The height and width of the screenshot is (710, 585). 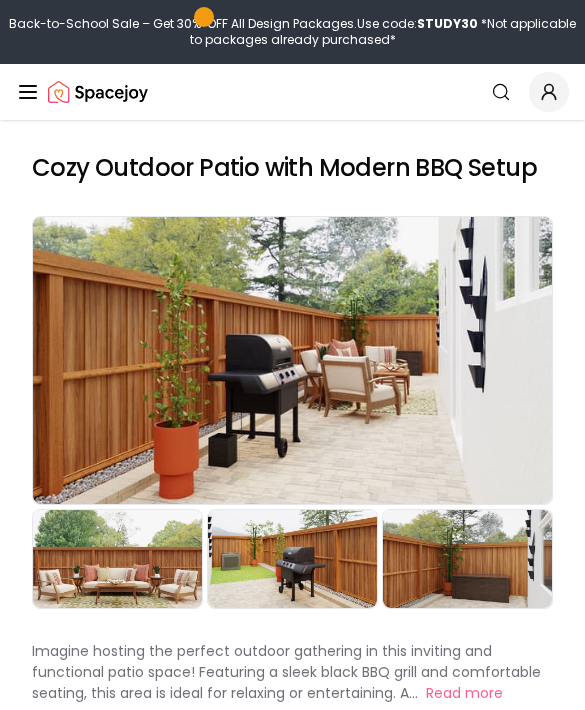 What do you see at coordinates (286, 672) in the screenshot?
I see `p: Imagine hosting the perfect outdoor gathering in this inviting and functional patio space! Featur...` at bounding box center [286, 672].